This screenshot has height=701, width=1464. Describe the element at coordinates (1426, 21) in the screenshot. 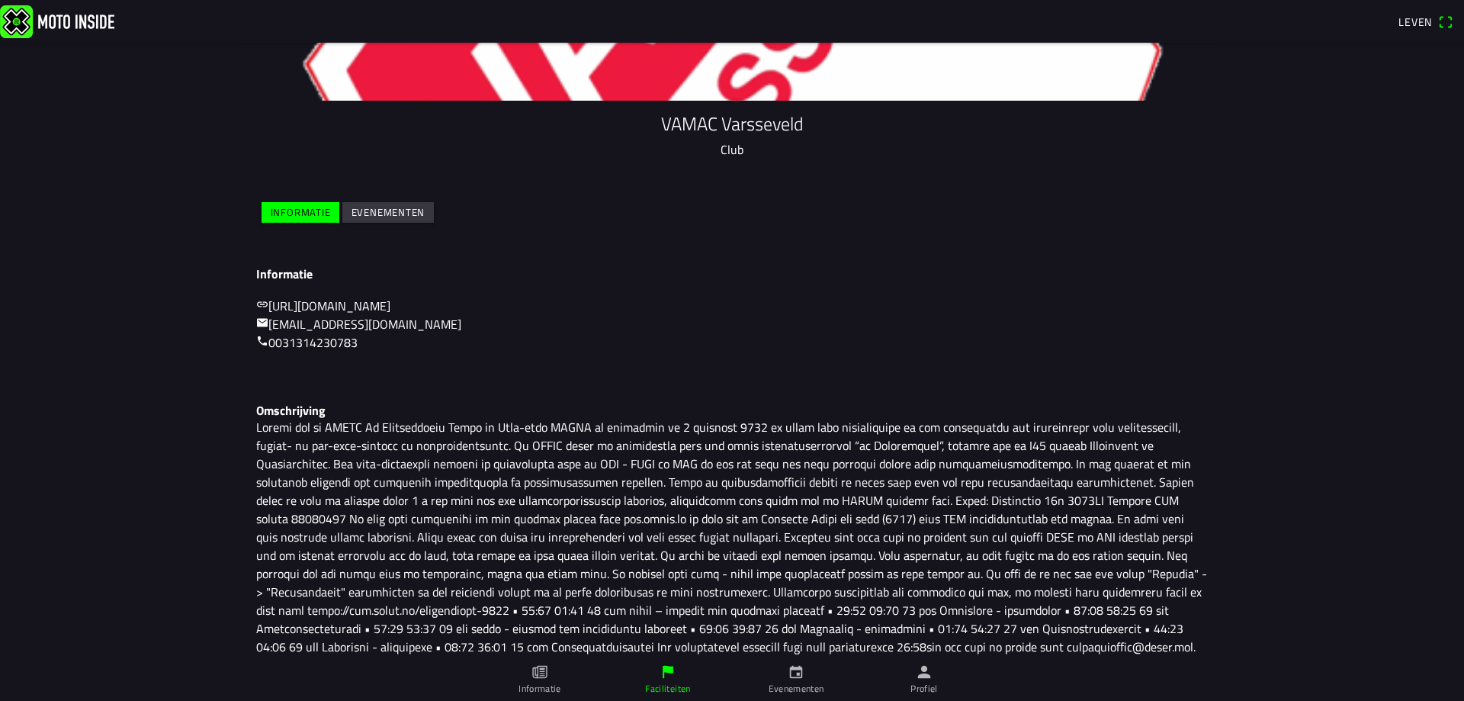

I see `a: Levenqr-scanner` at that location.